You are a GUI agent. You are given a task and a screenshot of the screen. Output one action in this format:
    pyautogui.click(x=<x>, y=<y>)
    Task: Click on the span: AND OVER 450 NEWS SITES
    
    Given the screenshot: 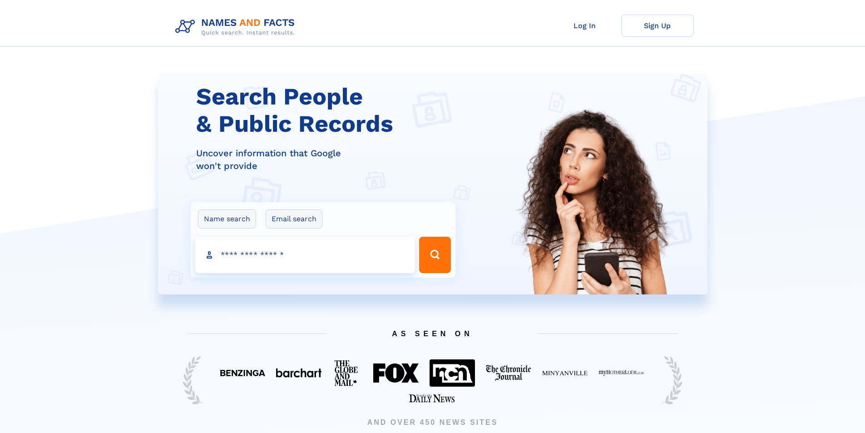 What is the action you would take?
    pyautogui.click(x=433, y=422)
    